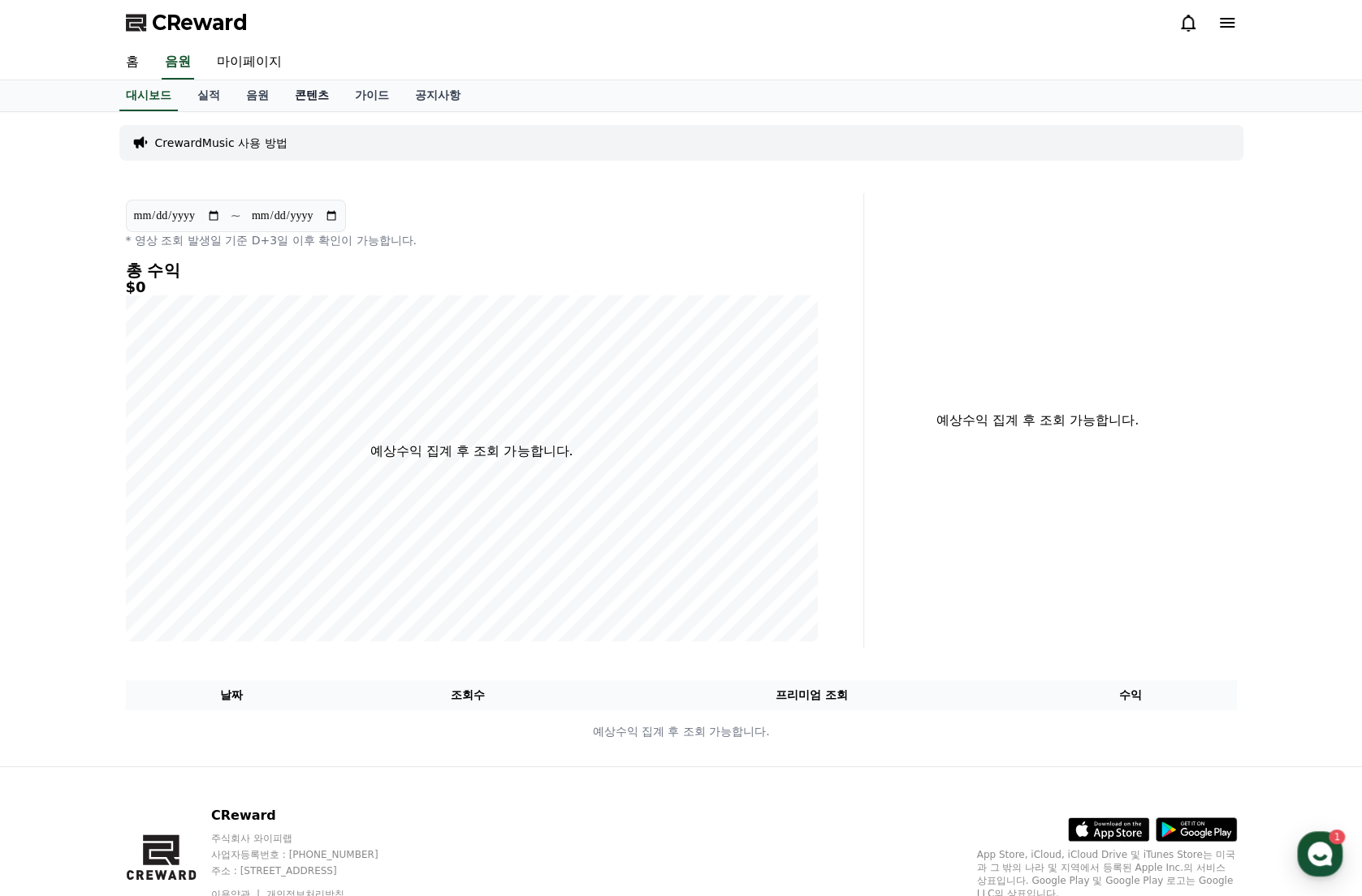 Image resolution: width=1362 pixels, height=896 pixels. What do you see at coordinates (811, 695) in the screenshot?
I see `th: 프리미엄 조회` at bounding box center [811, 695].